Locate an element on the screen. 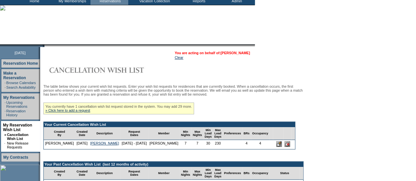 Image resolution: width=416 pixels, height=181 pixels. a: New Release Requests is located at coordinates (17, 146).